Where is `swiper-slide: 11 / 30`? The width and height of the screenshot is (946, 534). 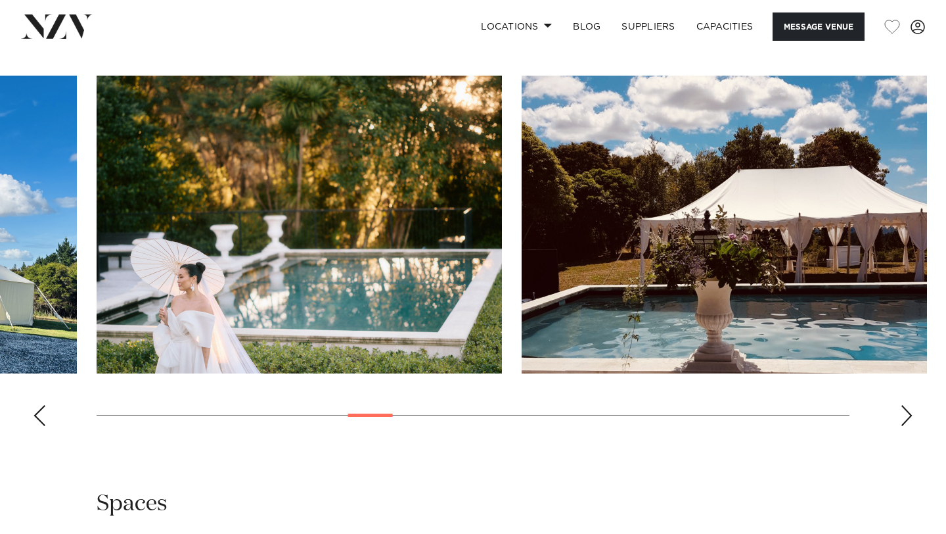 swiper-slide: 11 / 30 is located at coordinates (299, 224).